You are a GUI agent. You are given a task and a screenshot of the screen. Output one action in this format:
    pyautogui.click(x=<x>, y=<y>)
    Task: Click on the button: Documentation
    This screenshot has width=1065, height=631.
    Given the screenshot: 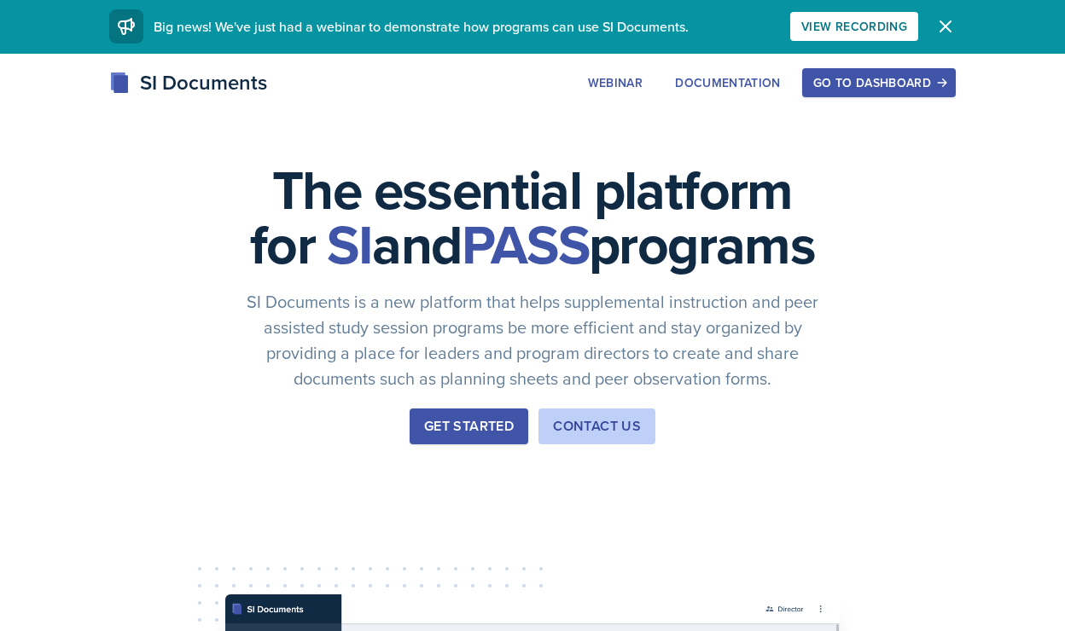 What is the action you would take?
    pyautogui.click(x=728, y=83)
    